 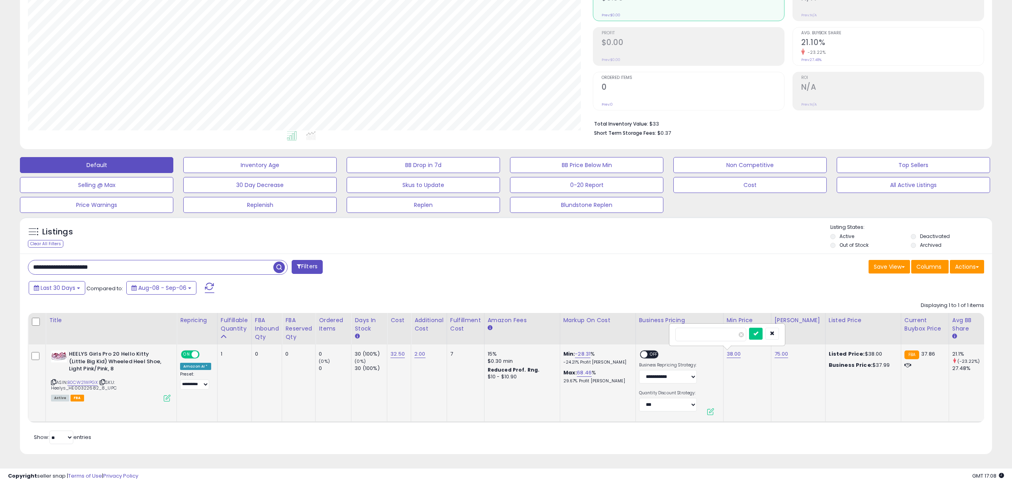 I want to click on button: Columns, so click(x=930, y=267).